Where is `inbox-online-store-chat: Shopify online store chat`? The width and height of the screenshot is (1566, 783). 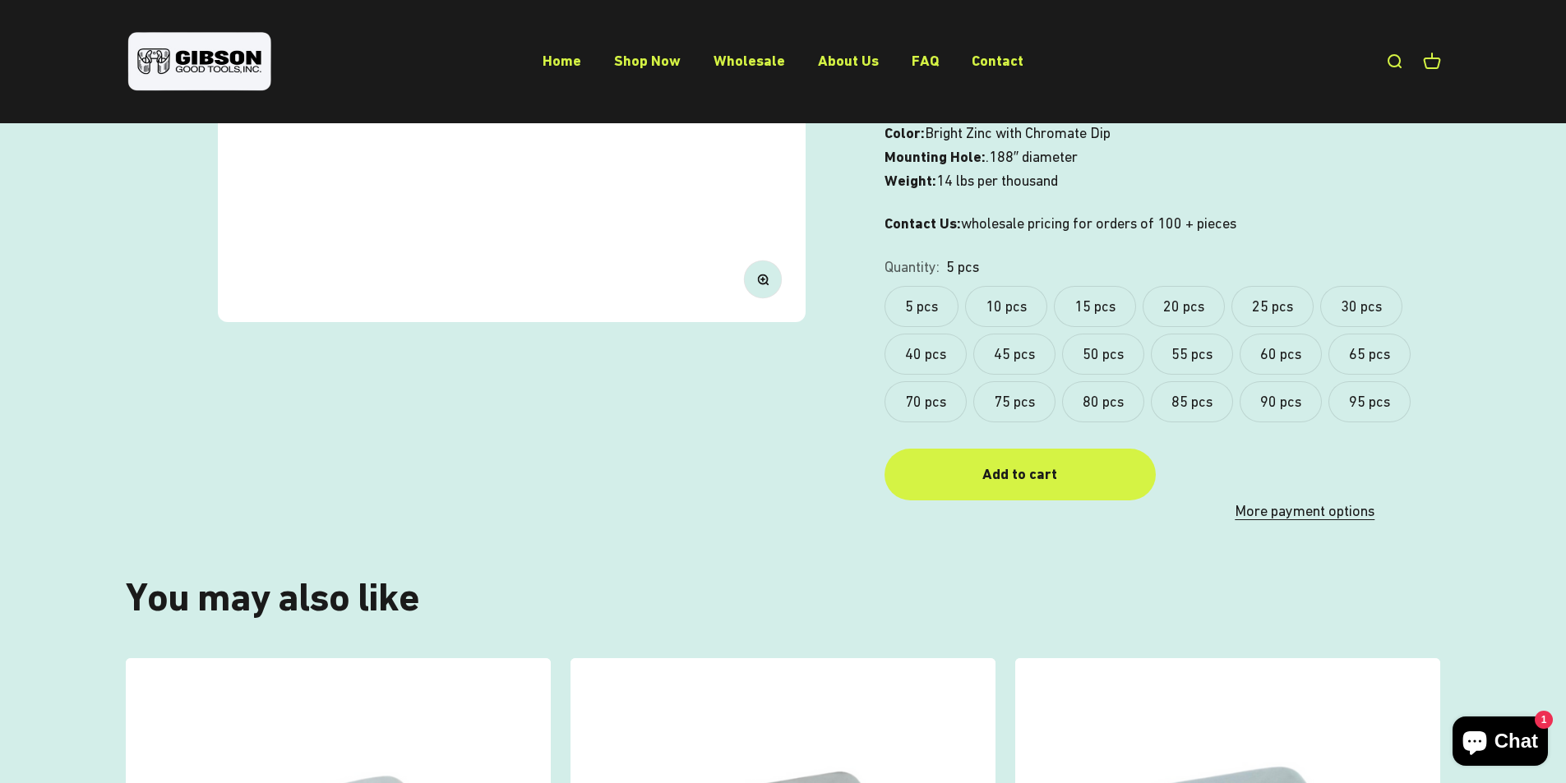
inbox-online-store-chat: Shopify online store chat is located at coordinates (1500, 743).